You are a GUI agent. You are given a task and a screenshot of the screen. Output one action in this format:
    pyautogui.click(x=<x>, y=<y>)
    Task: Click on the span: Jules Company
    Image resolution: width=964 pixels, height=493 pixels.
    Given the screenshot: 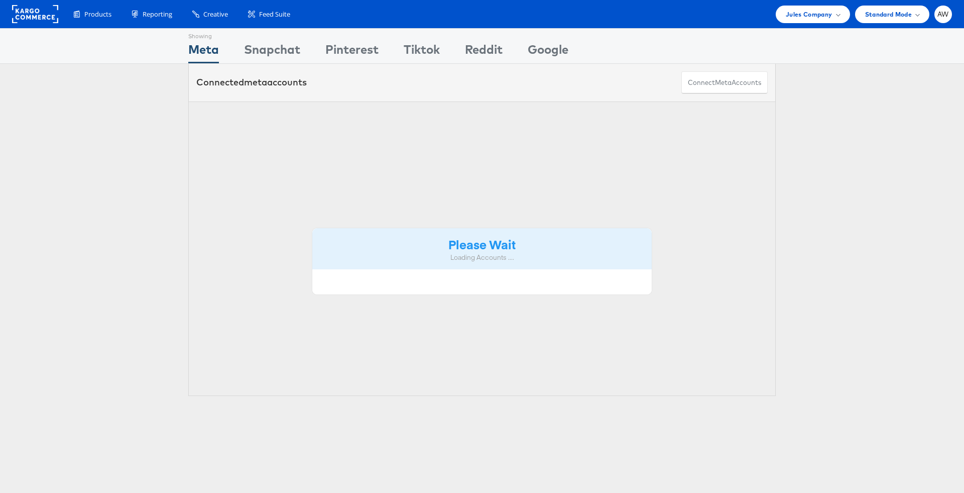 What is the action you would take?
    pyautogui.click(x=809, y=14)
    